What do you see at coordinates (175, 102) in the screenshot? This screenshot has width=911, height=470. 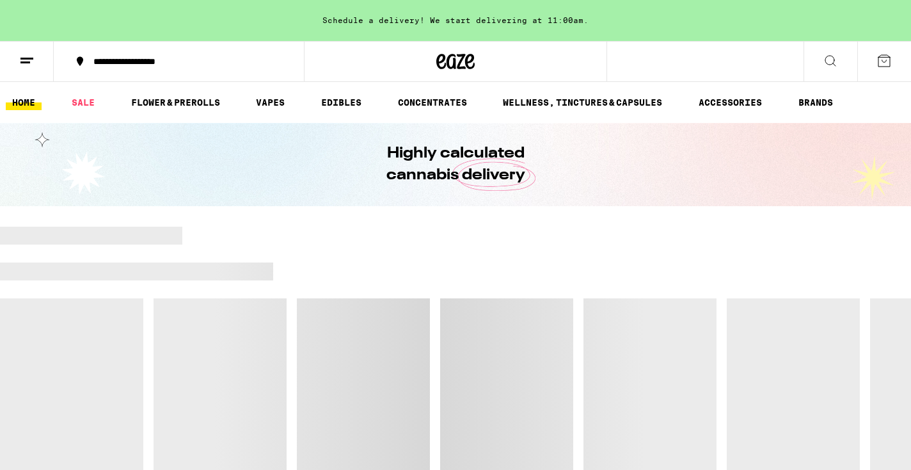 I see `a: FLOWER & PREROLLS` at bounding box center [175, 102].